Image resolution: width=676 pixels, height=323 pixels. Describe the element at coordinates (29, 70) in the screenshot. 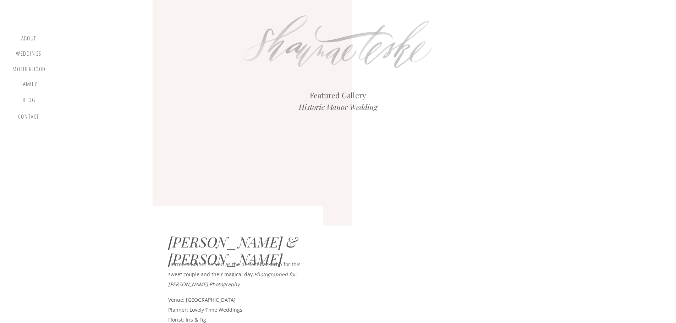

I see `div: motherhood` at that location.